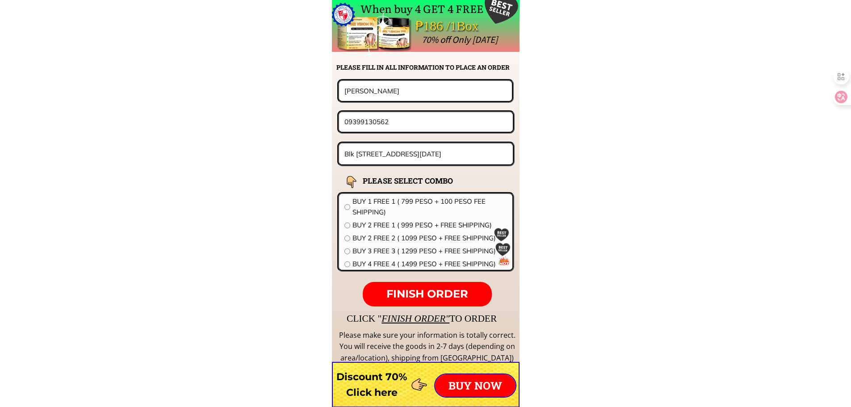 The width and height of the screenshot is (851, 407). I want to click on h2: PLEASE FILL IN ALL INFORMATION TO PLACE AN ORDER, so click(428, 67).